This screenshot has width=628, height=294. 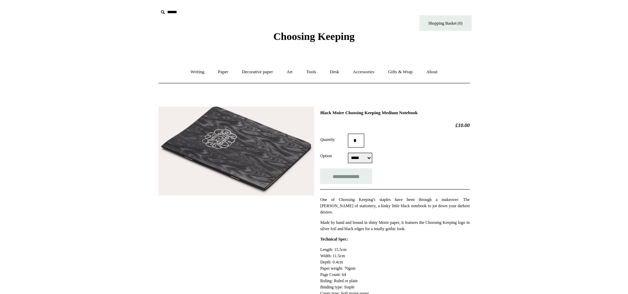 What do you see at coordinates (395, 125) in the screenshot?
I see `h2: £10.00` at bounding box center [395, 125].